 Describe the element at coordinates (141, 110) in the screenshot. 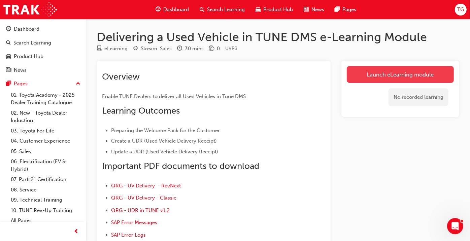

I see `span: Learning Outcomes` at that location.